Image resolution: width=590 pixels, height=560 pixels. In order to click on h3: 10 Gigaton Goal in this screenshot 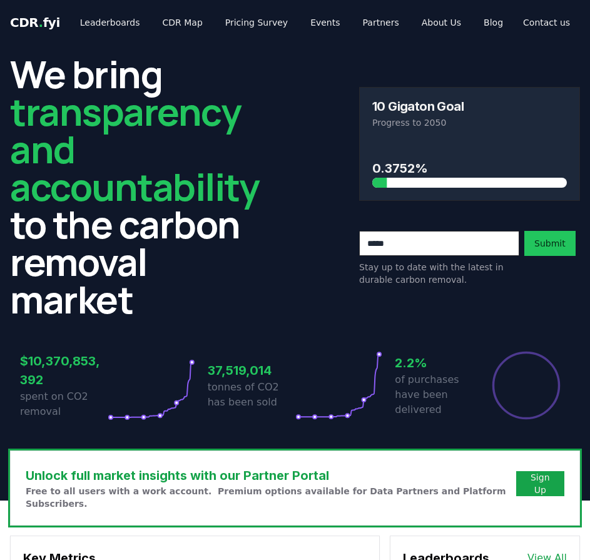, I will do `click(418, 106)`.